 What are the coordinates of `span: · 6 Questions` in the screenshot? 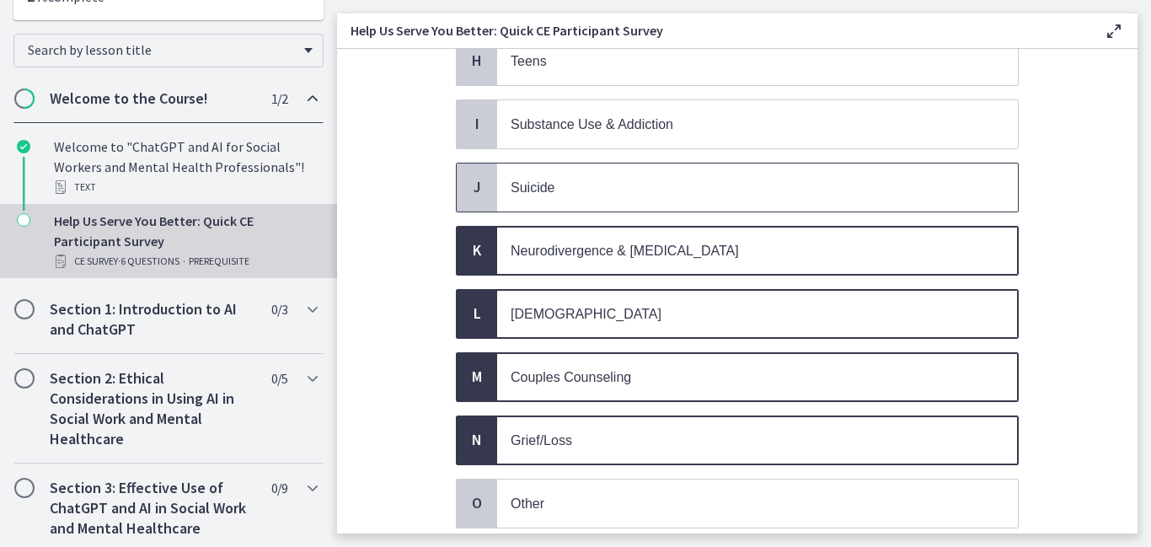 It's located at (148, 261).